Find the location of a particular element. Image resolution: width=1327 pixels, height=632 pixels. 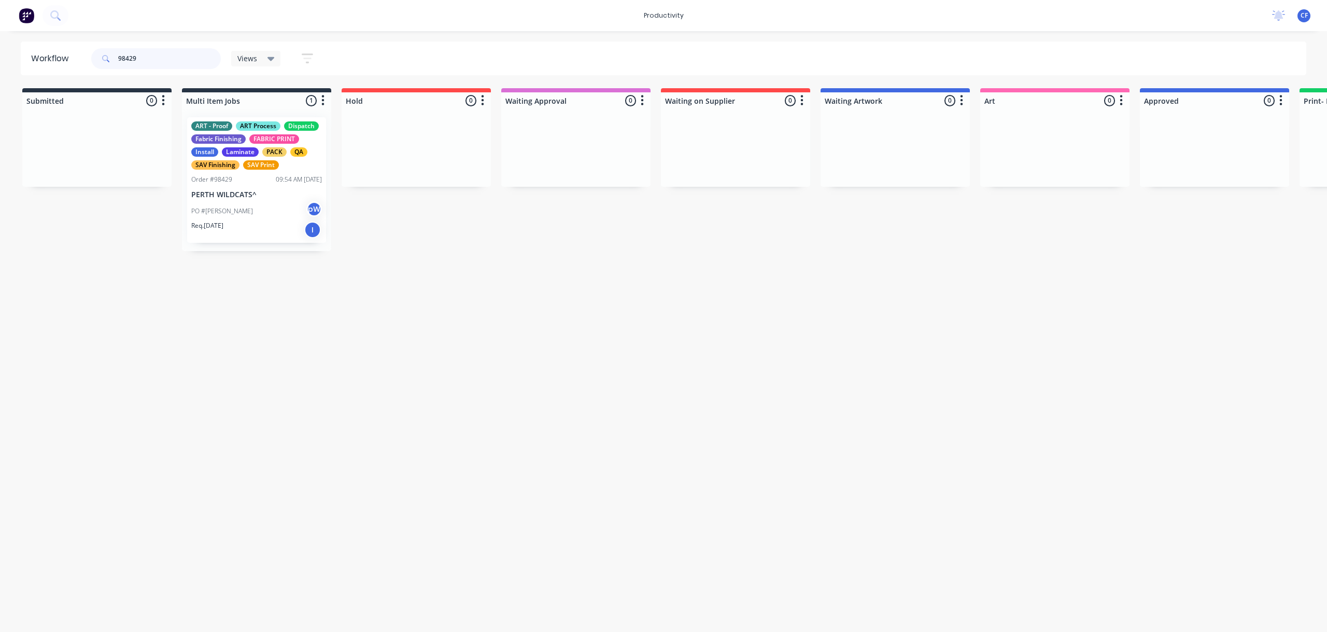

div: Order #98429 is located at coordinates (212, 179).